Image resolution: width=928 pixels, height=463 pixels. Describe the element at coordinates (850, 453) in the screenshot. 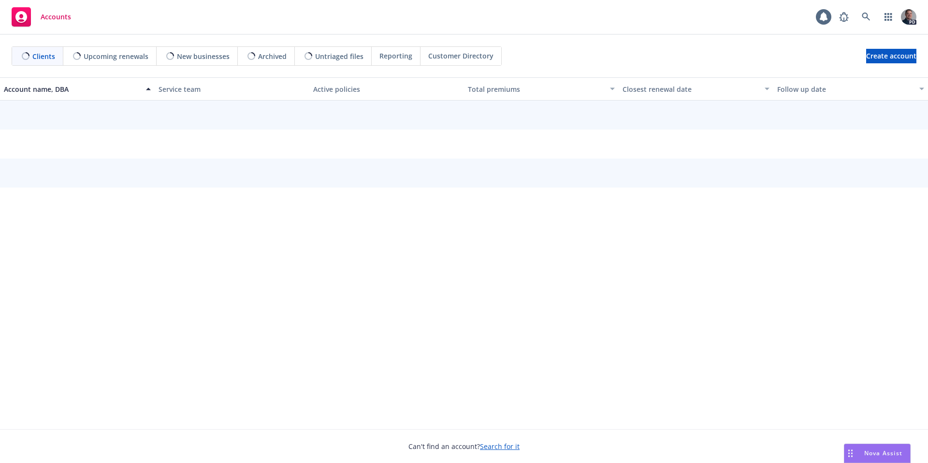

I see `div: Drag to move` at that location.